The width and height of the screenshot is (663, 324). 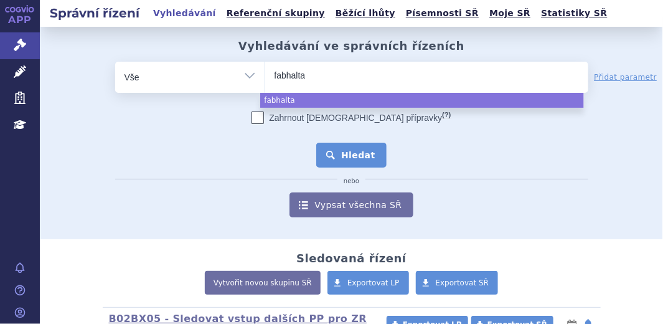 I want to click on li: fabhalta, so click(x=421, y=100).